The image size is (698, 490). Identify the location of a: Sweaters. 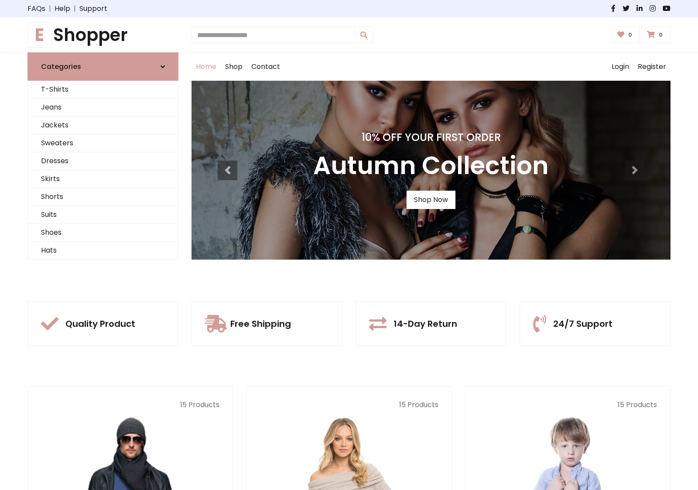
(103, 143).